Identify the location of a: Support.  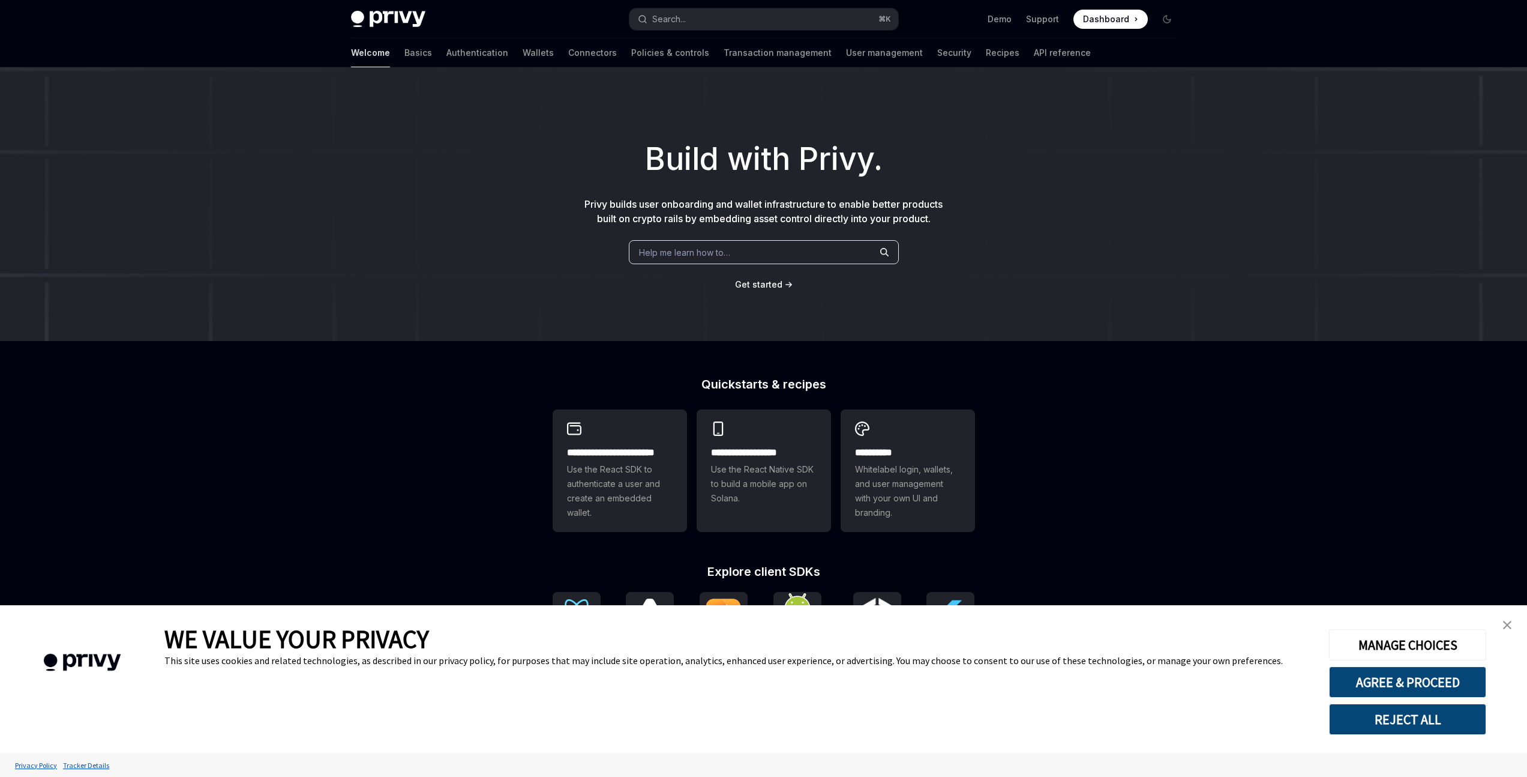
(1042, 19).